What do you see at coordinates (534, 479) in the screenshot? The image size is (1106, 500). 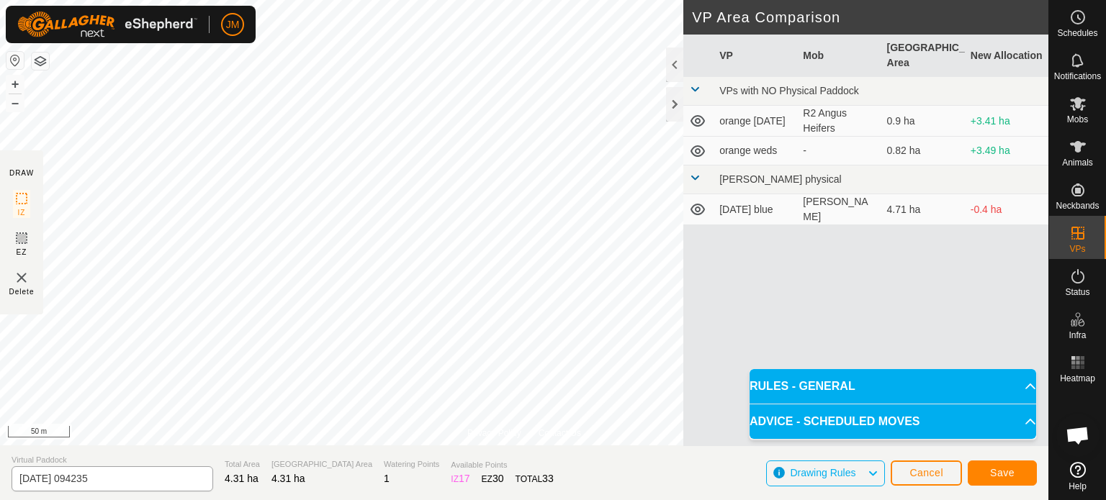 I see `div: TOTAL` at bounding box center [534, 479].